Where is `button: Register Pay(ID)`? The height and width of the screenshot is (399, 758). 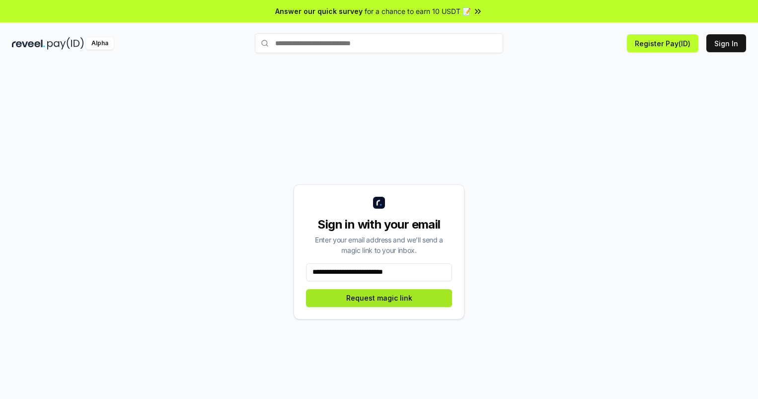
button: Register Pay(ID) is located at coordinates (662, 43).